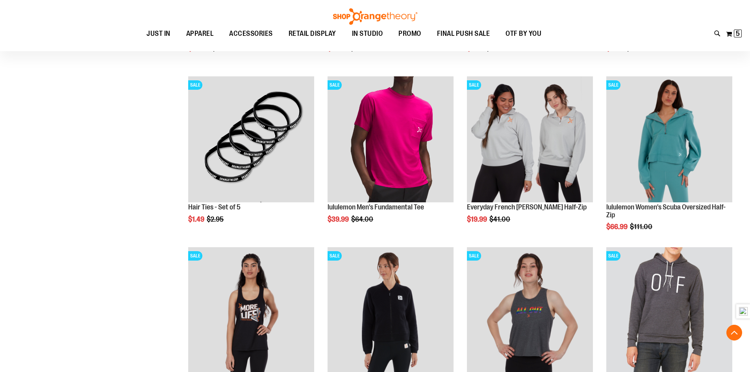  I want to click on img: OTF lululemon Mens The Fundamental T Wild Berry, so click(391, 139).